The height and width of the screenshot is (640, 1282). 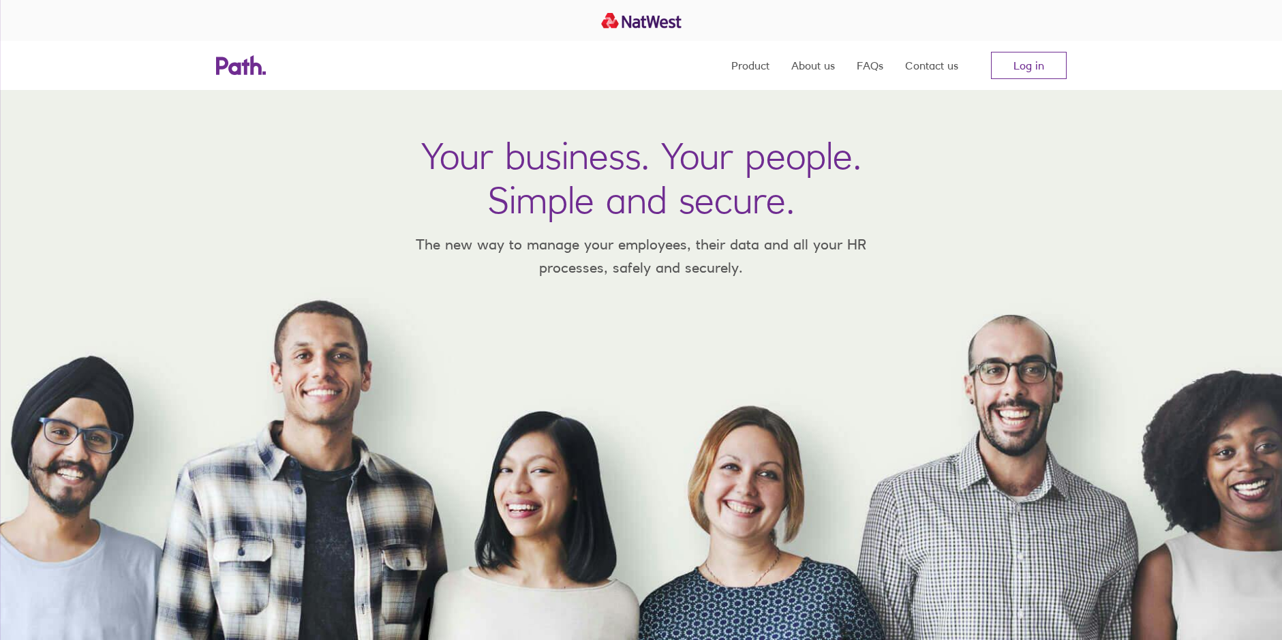 What do you see at coordinates (750, 65) in the screenshot?
I see `a: Product` at bounding box center [750, 65].